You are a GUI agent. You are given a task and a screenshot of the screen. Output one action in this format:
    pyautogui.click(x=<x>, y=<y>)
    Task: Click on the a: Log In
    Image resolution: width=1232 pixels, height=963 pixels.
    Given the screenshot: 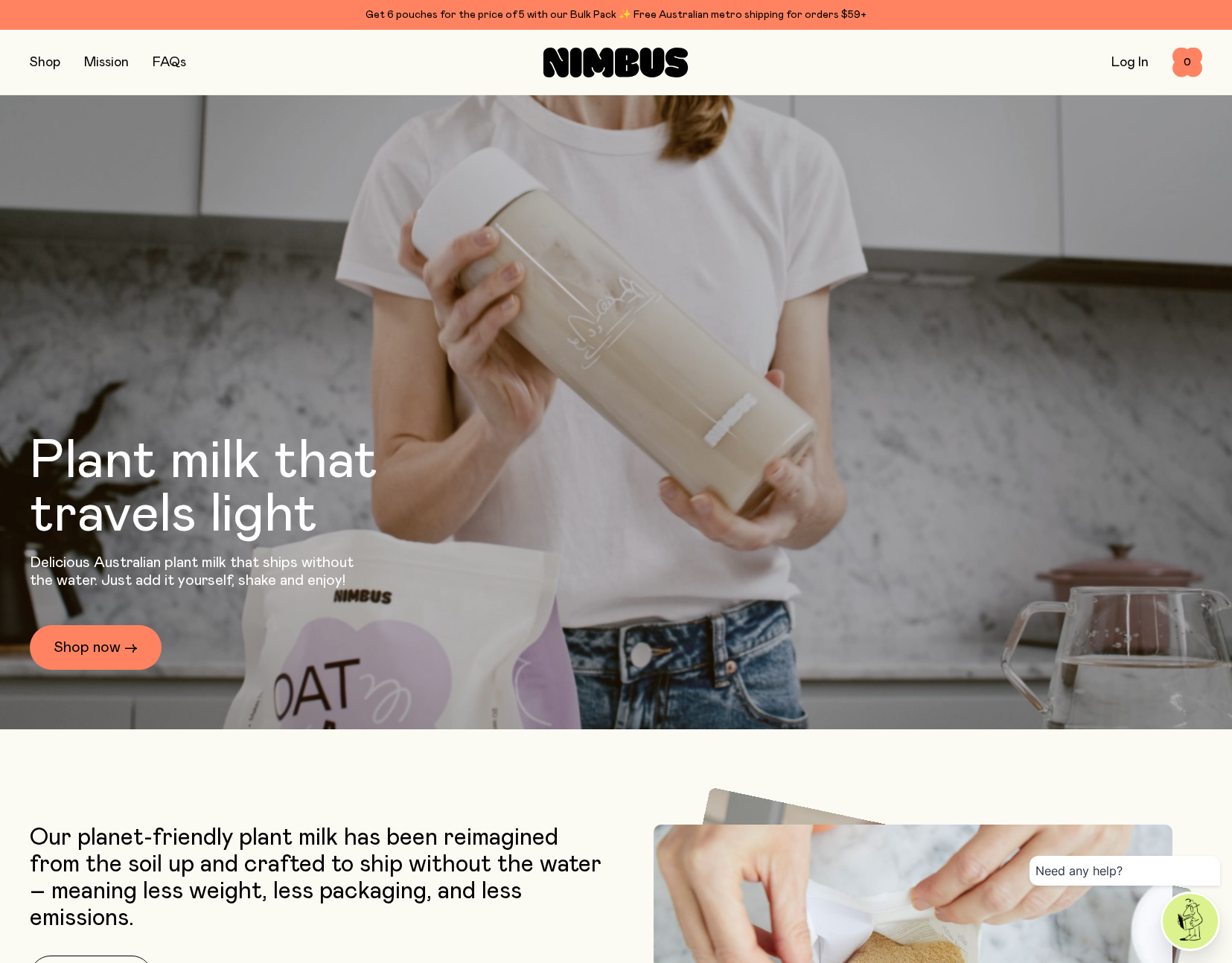 What is the action you would take?
    pyautogui.click(x=1131, y=62)
    